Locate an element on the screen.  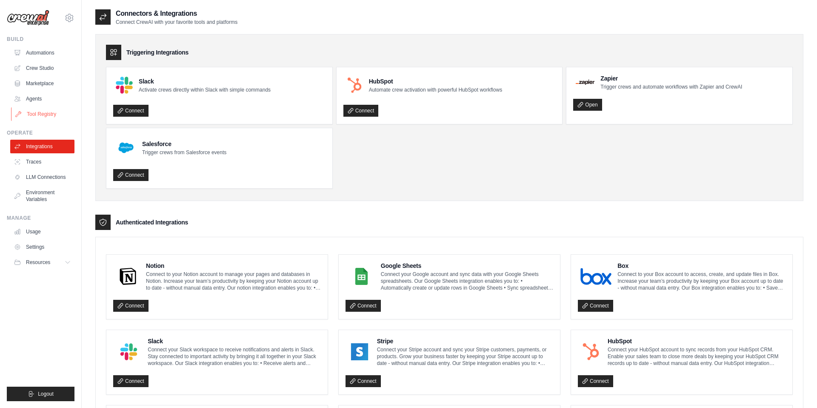
h4: Google Sheets is located at coordinates (467, 266).